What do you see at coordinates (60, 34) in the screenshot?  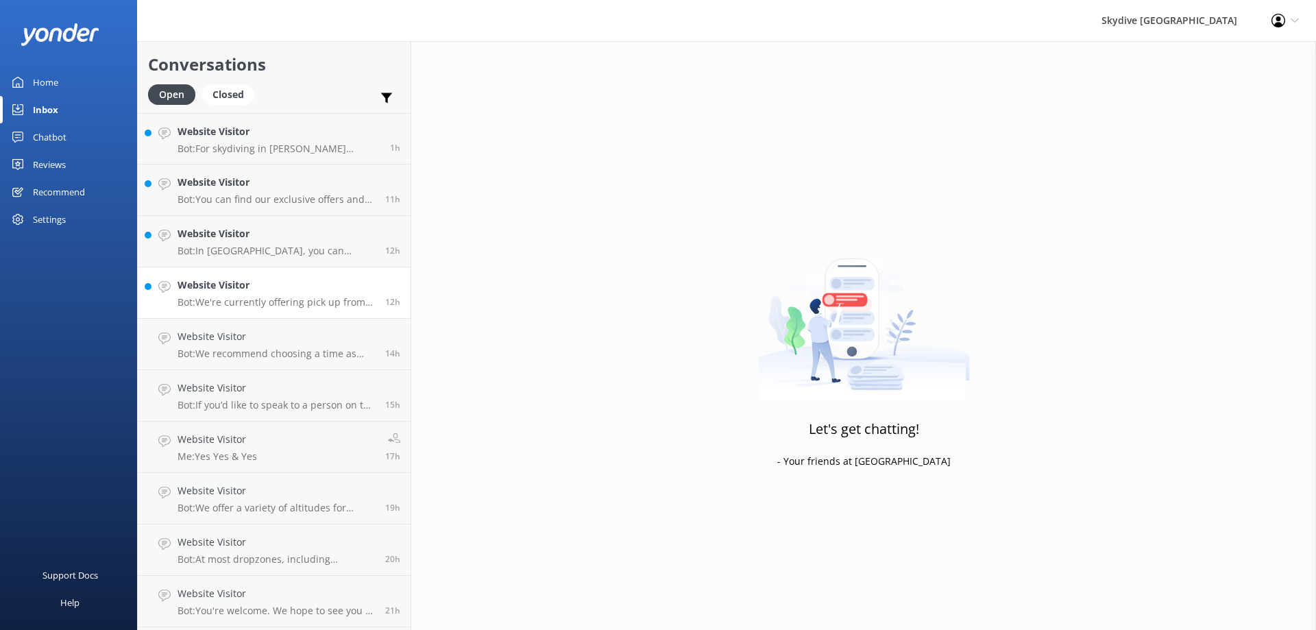 I see `img: yonder-white-logo.png` at bounding box center [60, 34].